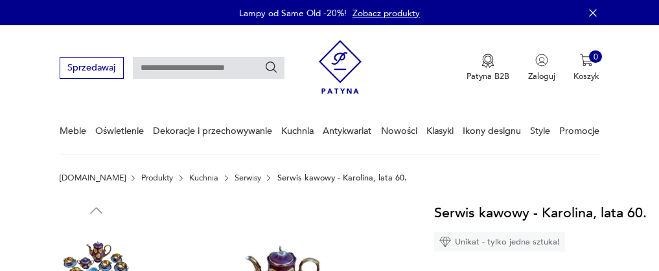  What do you see at coordinates (488, 76) in the screenshot?
I see `p: Patyna B2B` at bounding box center [488, 76].